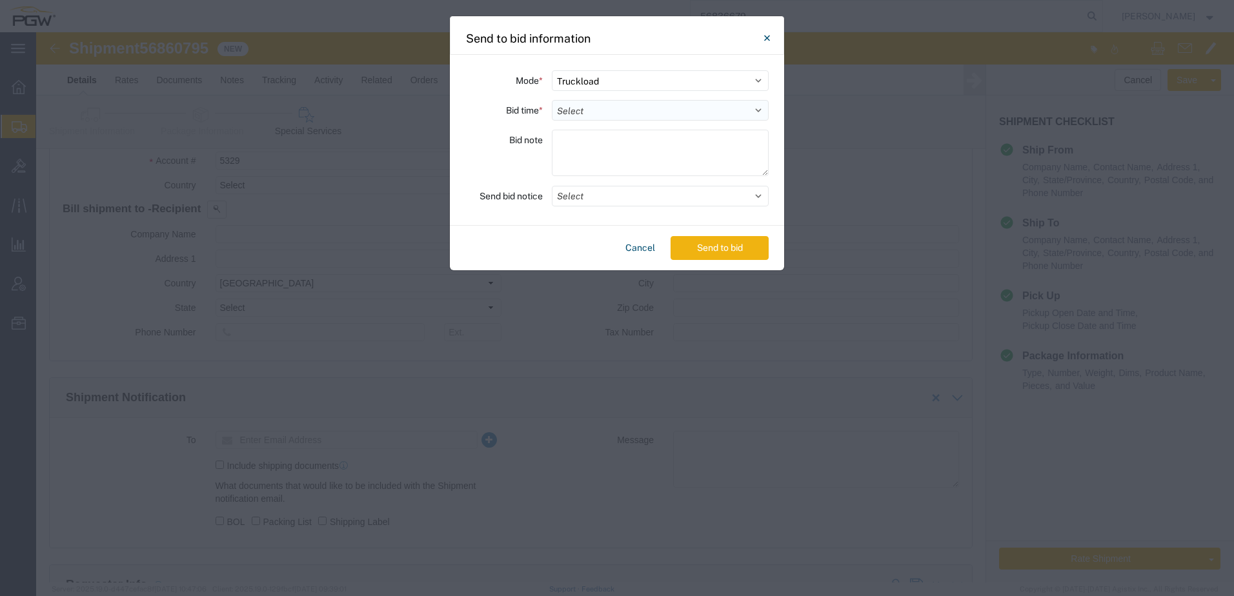 Image resolution: width=1234 pixels, height=596 pixels. I want to click on button: Select, so click(660, 196).